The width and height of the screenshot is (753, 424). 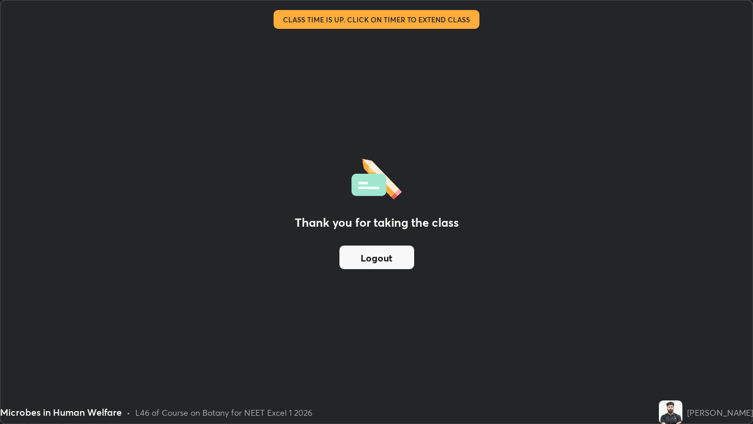 I want to click on img: d2d996f5197e45bfbb355c755dfad50d.jpg, so click(x=671, y=412).